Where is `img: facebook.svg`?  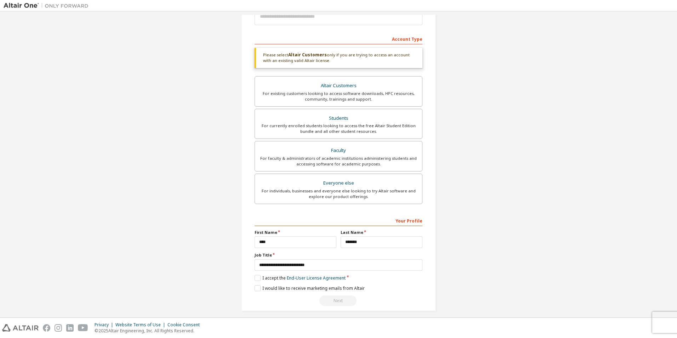
img: facebook.svg is located at coordinates (46, 327).